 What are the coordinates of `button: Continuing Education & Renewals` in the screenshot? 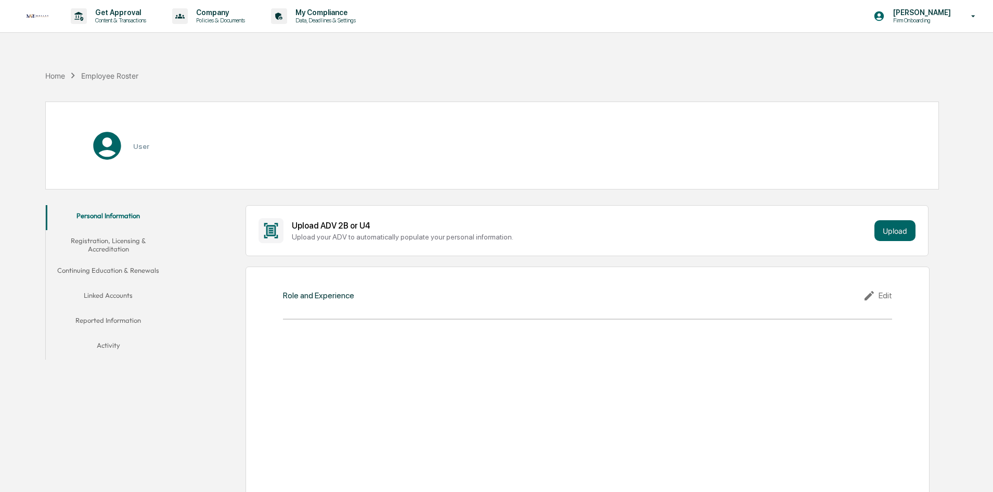 It's located at (108, 272).